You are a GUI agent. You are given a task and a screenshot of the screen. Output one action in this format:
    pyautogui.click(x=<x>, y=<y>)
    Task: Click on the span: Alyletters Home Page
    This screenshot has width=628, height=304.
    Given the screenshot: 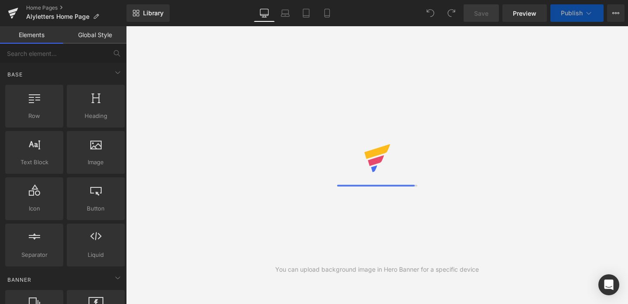 What is the action you would take?
    pyautogui.click(x=58, y=17)
    